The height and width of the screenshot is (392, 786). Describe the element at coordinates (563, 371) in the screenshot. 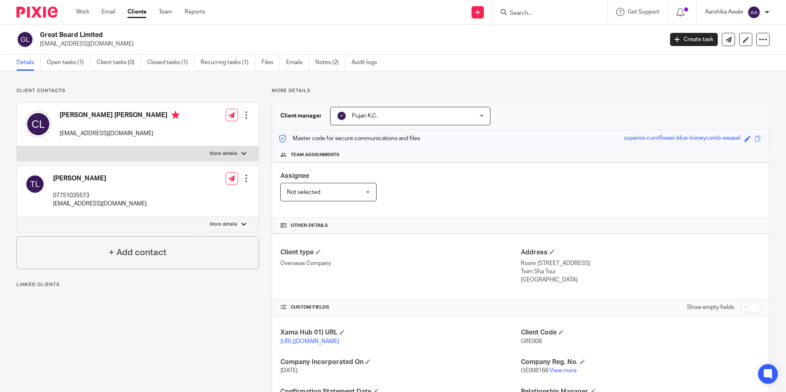

I see `a: View more` at that location.